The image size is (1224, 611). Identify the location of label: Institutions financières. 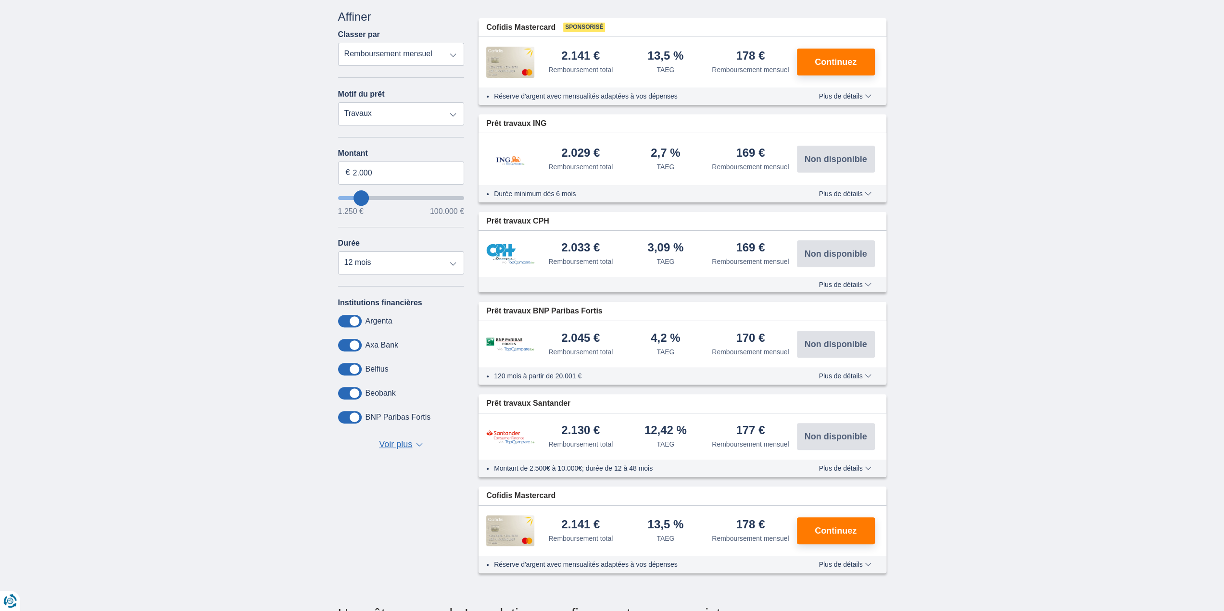
(380, 303).